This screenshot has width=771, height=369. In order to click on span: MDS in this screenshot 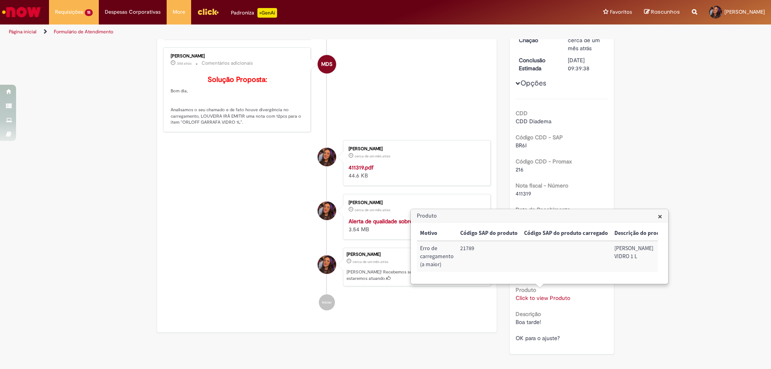, I will do `click(327, 64)`.